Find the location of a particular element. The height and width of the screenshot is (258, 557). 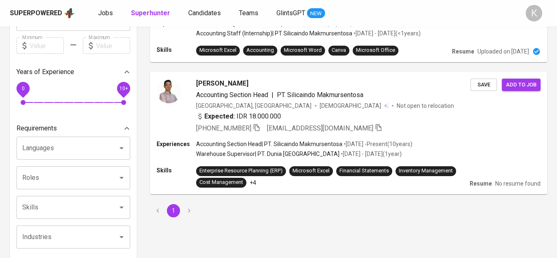

div: Enterprise Resource Planning (ERP) is located at coordinates (241, 171).